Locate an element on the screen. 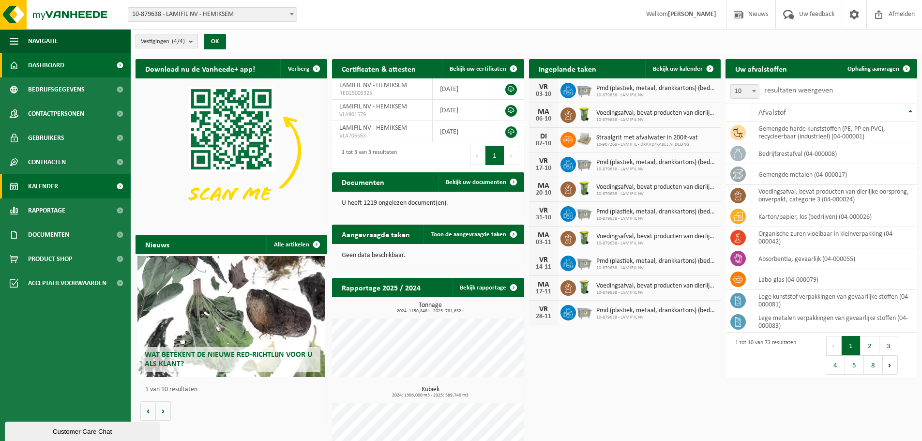 This screenshot has width=922, height=441. span: Straalgrit met afvalwater in 200lt-vat is located at coordinates (647, 138).